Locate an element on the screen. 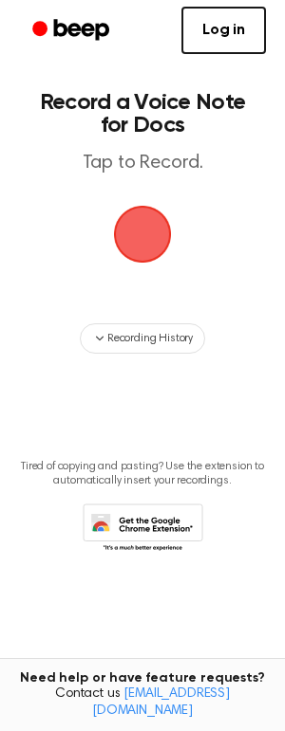  p: Tired of copying and pasting? Use the extension to automatically insert your recordings. is located at coordinates (142, 474).